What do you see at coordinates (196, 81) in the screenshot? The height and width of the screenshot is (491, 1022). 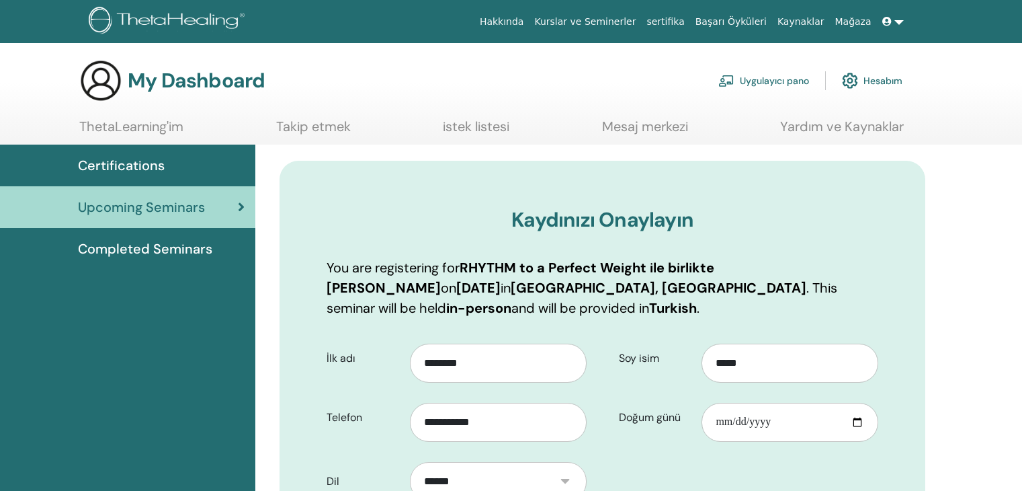 I see `h3: My Dashboard` at bounding box center [196, 81].